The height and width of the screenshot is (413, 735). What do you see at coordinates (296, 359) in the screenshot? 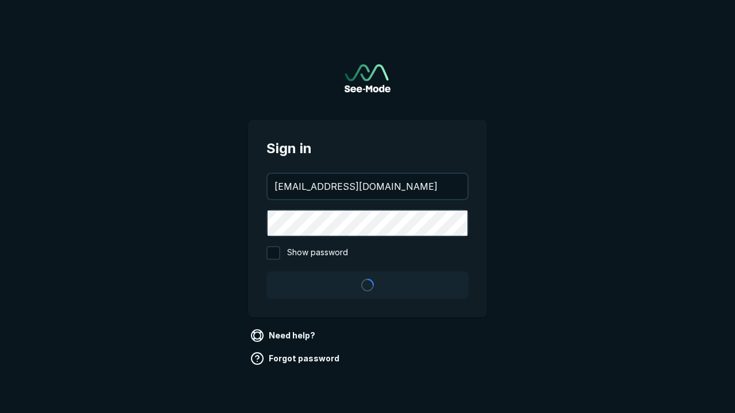
I see `a: Forgot password` at bounding box center [296, 359].